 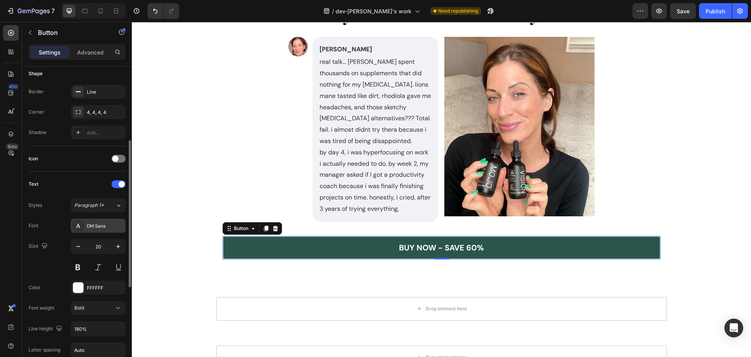 I want to click on div: Border, so click(x=36, y=92).